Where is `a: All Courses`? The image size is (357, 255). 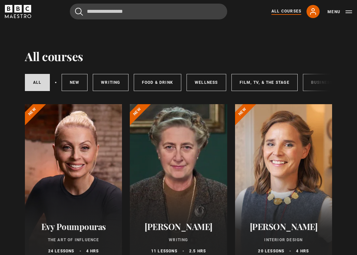
a: All Courses is located at coordinates (286, 11).